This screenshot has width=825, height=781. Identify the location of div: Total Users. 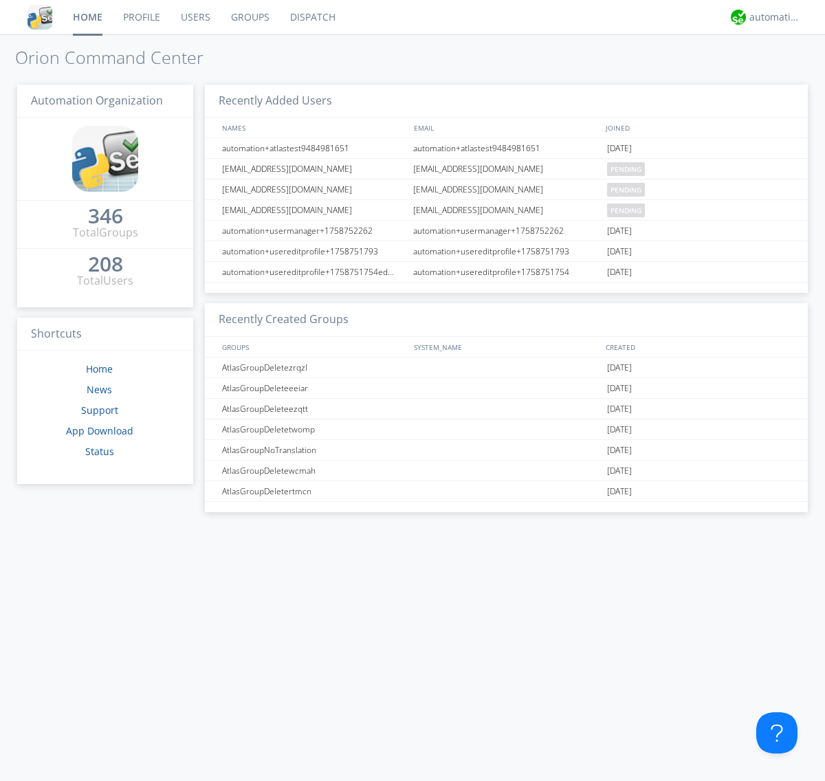
(105, 281).